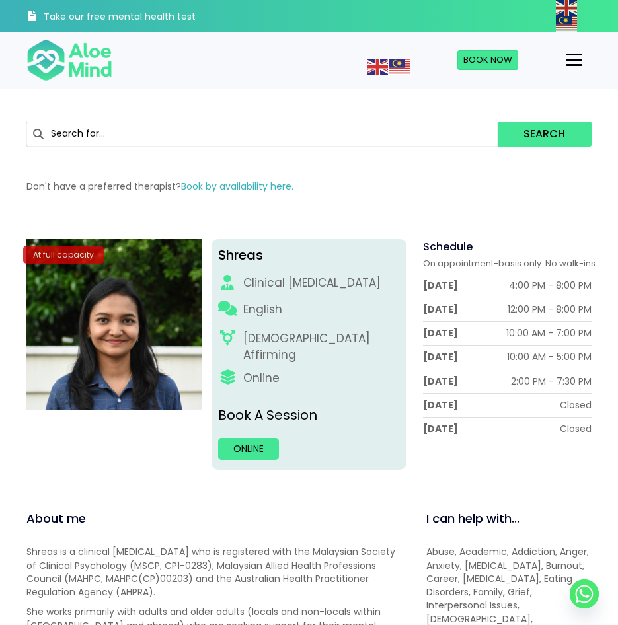 The width and height of the screenshot is (618, 625). I want to click on div: At full capacity, so click(63, 254).